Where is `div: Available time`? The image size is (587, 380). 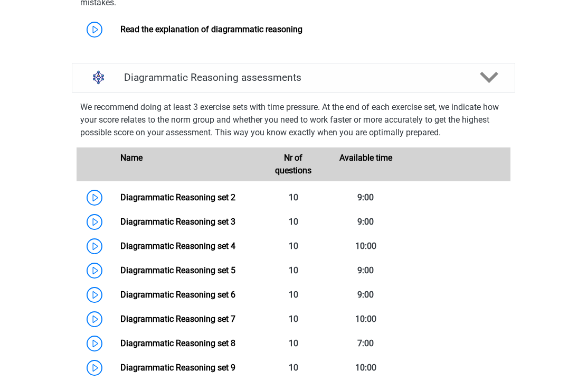 div: Available time is located at coordinates (365, 164).